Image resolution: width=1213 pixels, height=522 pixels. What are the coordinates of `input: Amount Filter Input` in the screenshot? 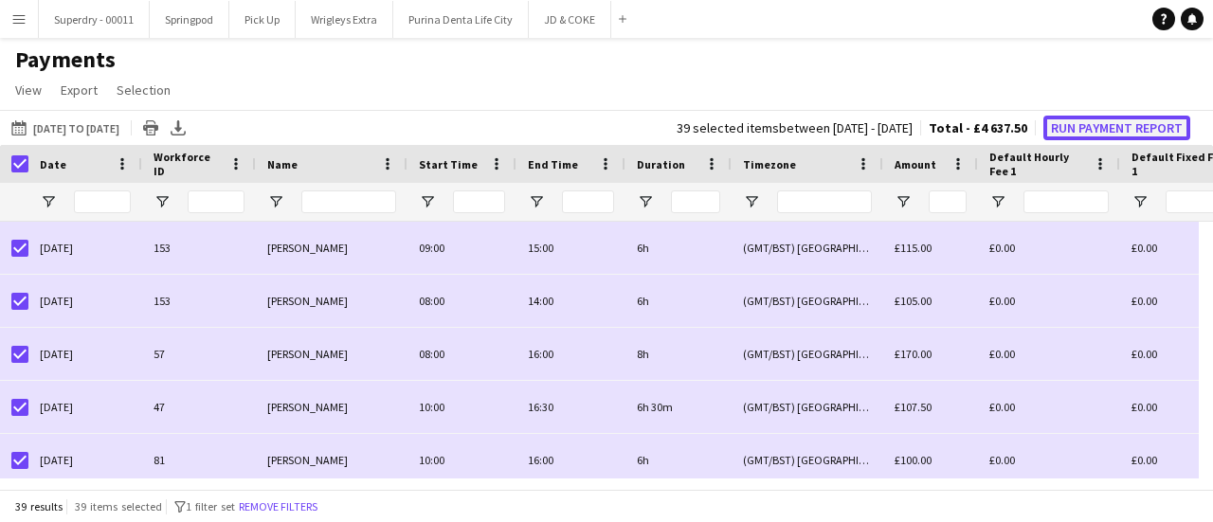 It's located at (948, 202).